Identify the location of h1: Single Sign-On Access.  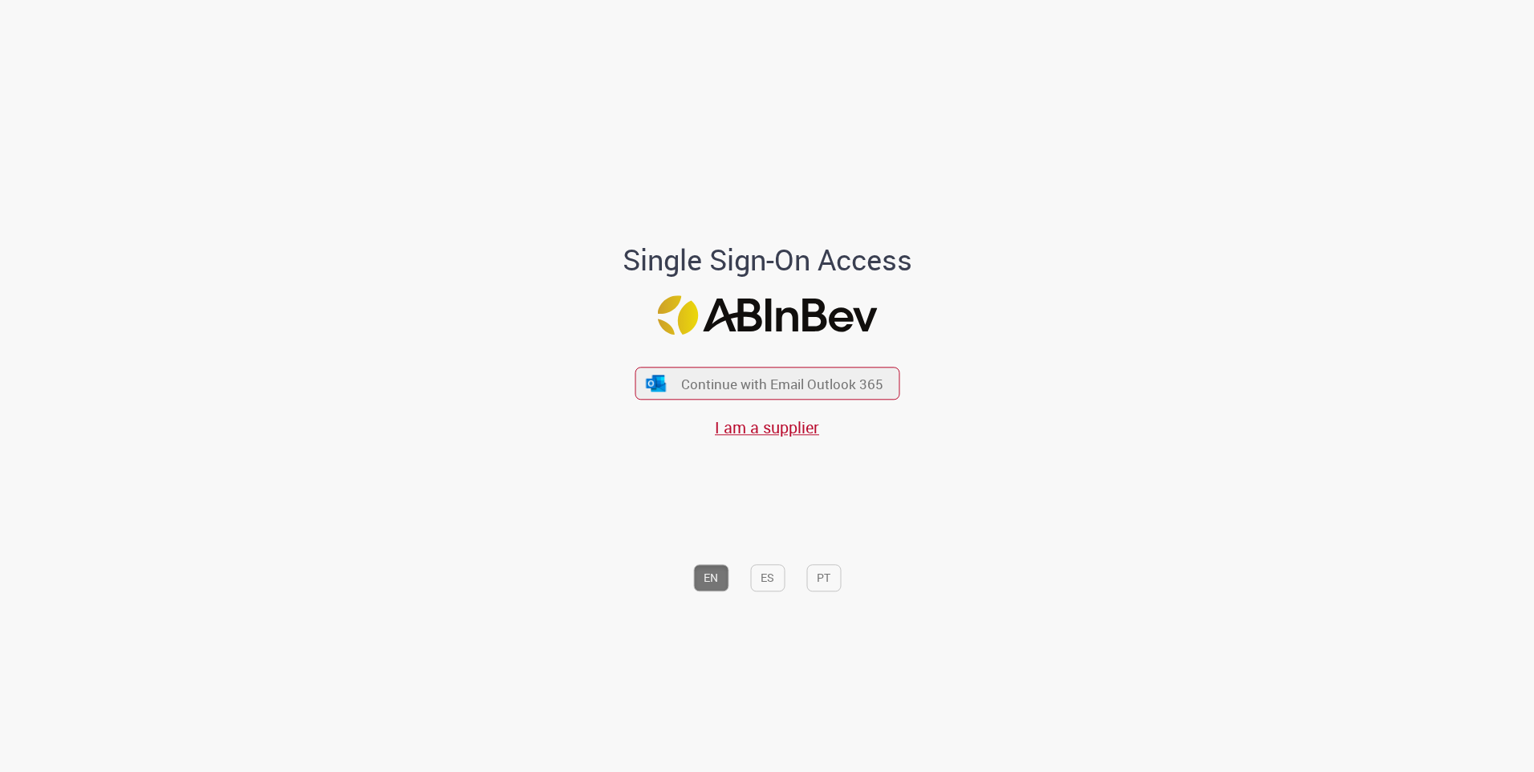
(767, 261).